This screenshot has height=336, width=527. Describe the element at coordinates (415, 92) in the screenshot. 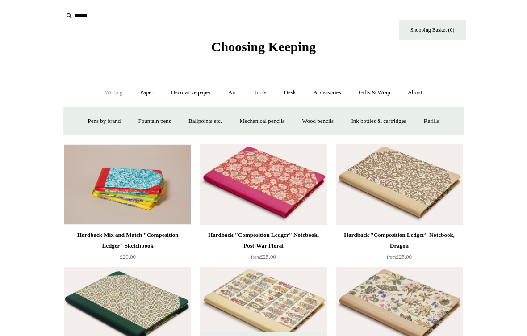

I see `a: About` at that location.